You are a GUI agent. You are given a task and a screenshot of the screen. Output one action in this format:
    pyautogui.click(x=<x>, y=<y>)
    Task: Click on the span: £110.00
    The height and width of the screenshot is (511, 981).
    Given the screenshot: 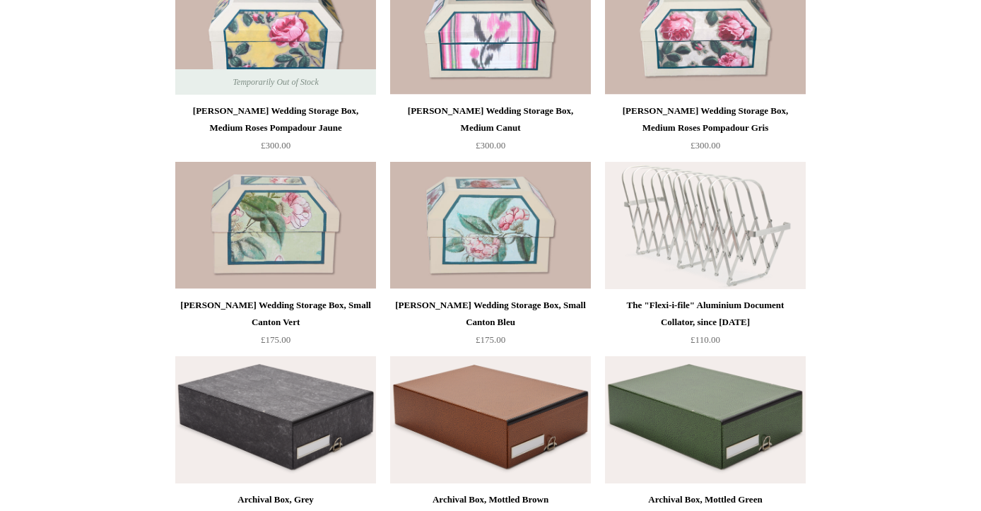 What is the action you would take?
    pyautogui.click(x=706, y=339)
    